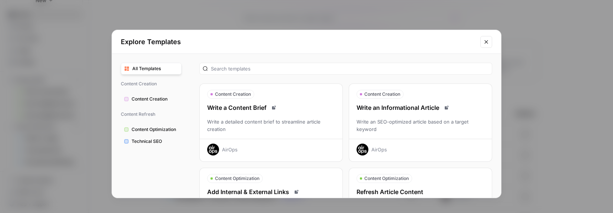 This screenshot has width=613, height=213. Describe the element at coordinates (271, 108) in the screenshot. I see `div: Write a Content Brief` at that location.